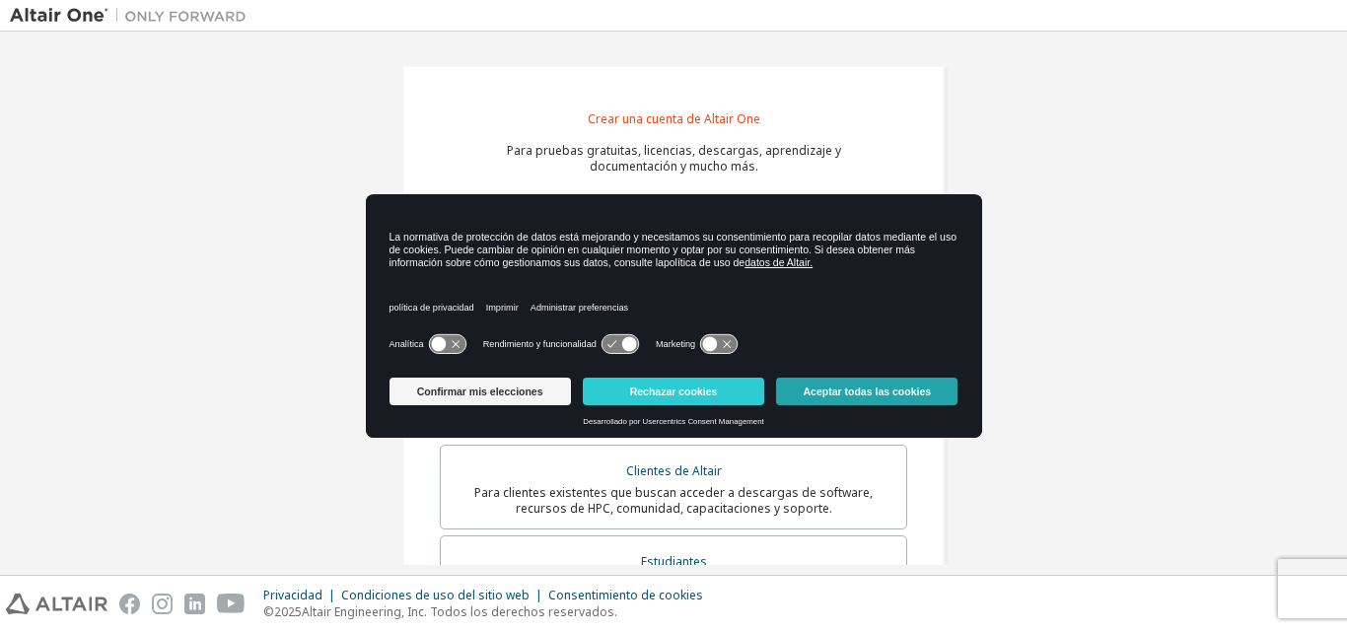  What do you see at coordinates (293, 595) in the screenshot?
I see `font: Privacidad` at bounding box center [293, 595].